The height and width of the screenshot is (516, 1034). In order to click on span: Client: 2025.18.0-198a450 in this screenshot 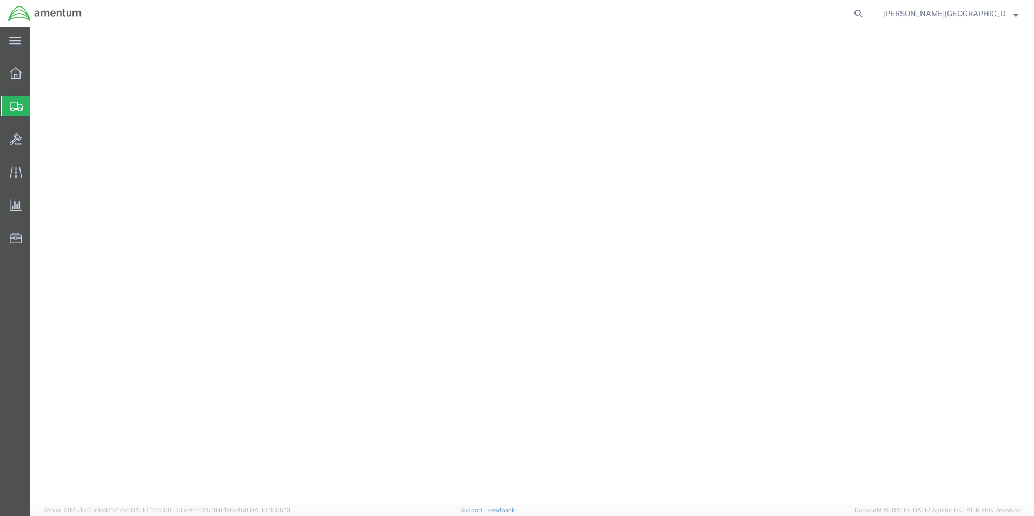, I will do `click(233, 510)`.